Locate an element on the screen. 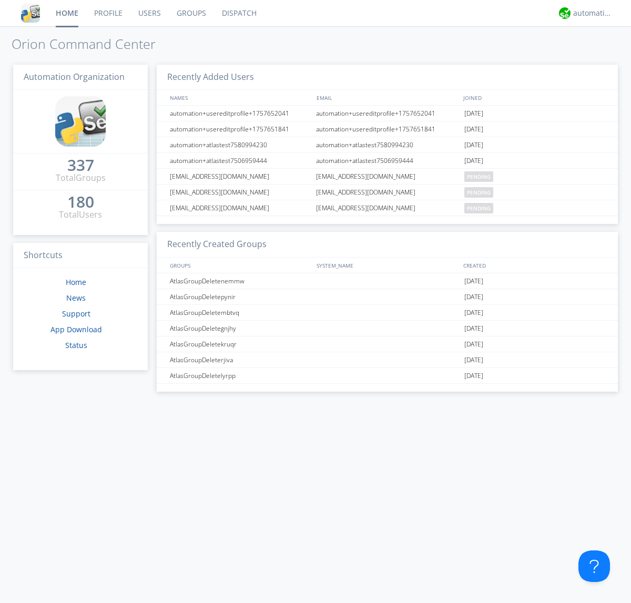 The width and height of the screenshot is (631, 603). div: AtlasGroupDeletepynir is located at coordinates (240, 297).